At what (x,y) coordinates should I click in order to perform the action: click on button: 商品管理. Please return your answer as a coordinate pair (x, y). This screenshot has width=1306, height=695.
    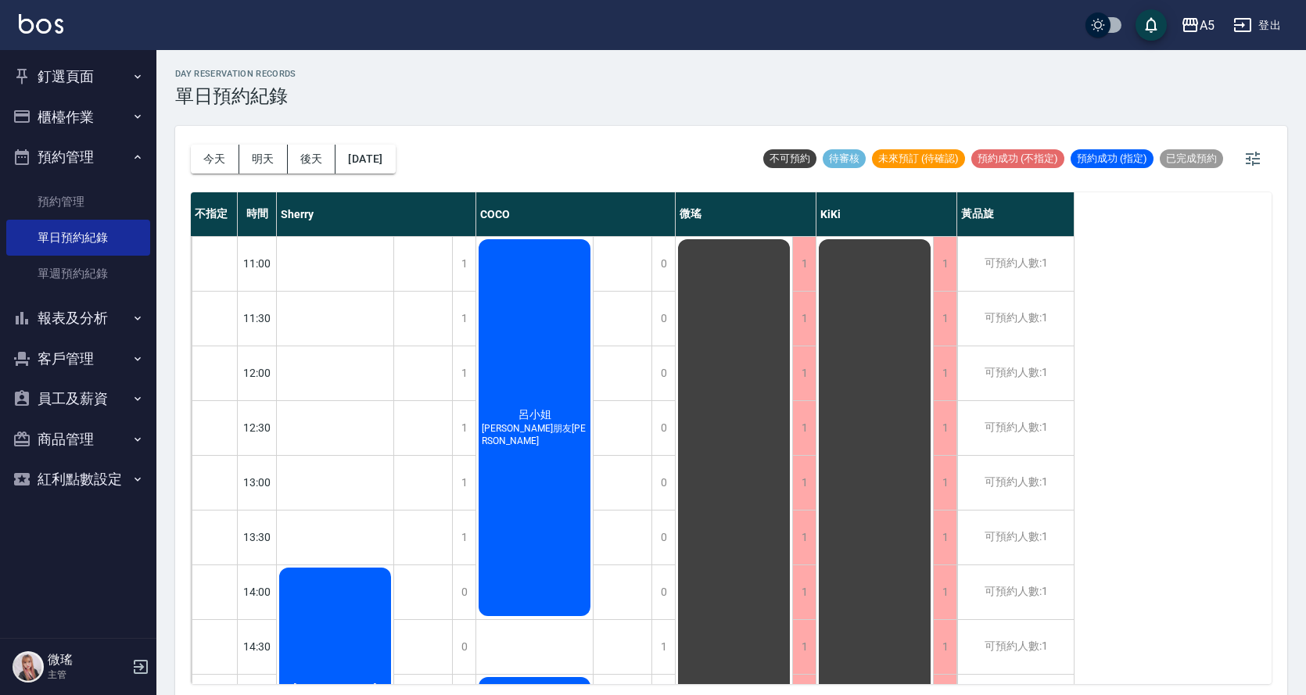
    Looking at the image, I should click on (78, 440).